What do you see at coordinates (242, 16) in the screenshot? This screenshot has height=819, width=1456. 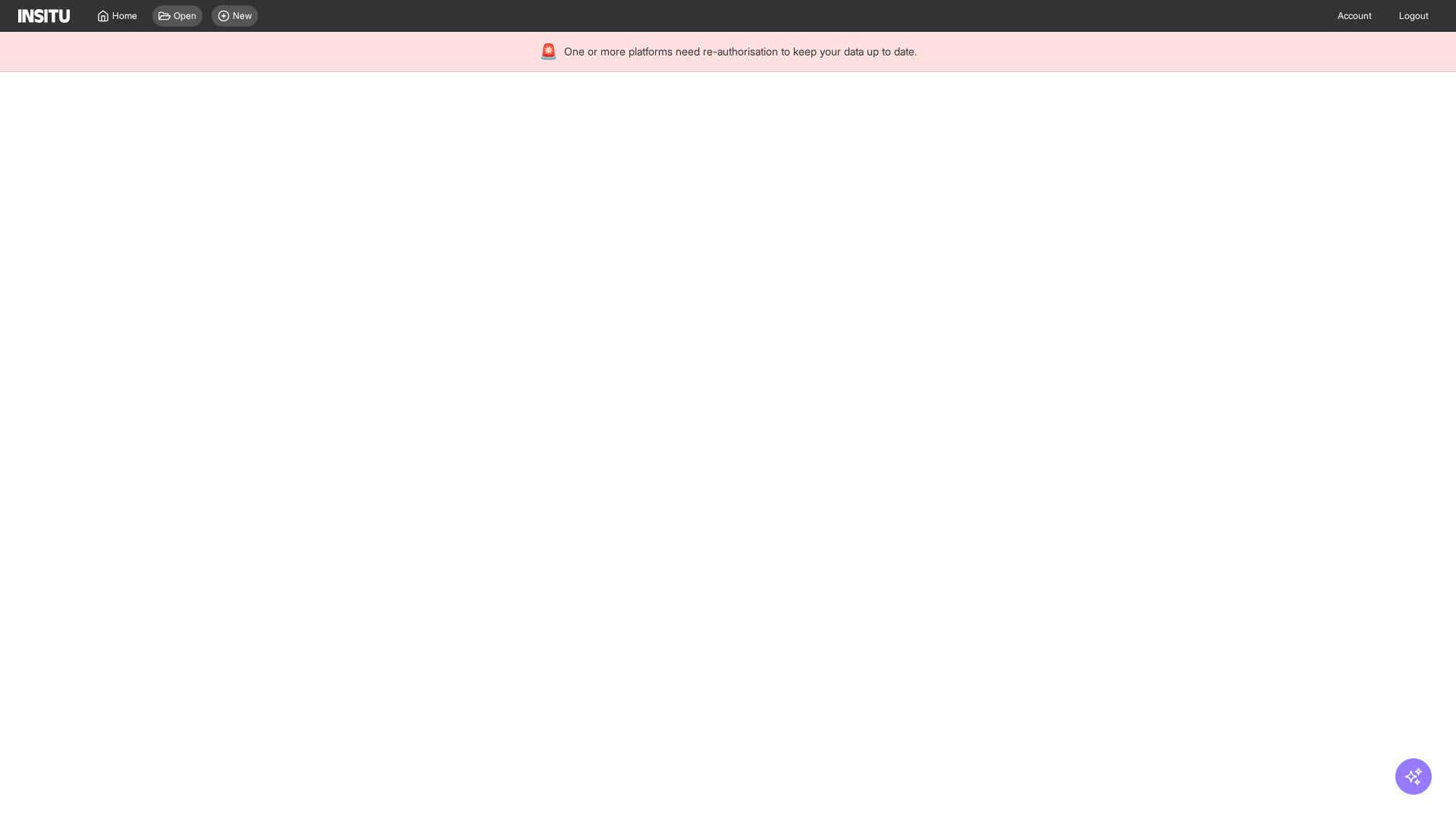 I see `span: New` at bounding box center [242, 16].